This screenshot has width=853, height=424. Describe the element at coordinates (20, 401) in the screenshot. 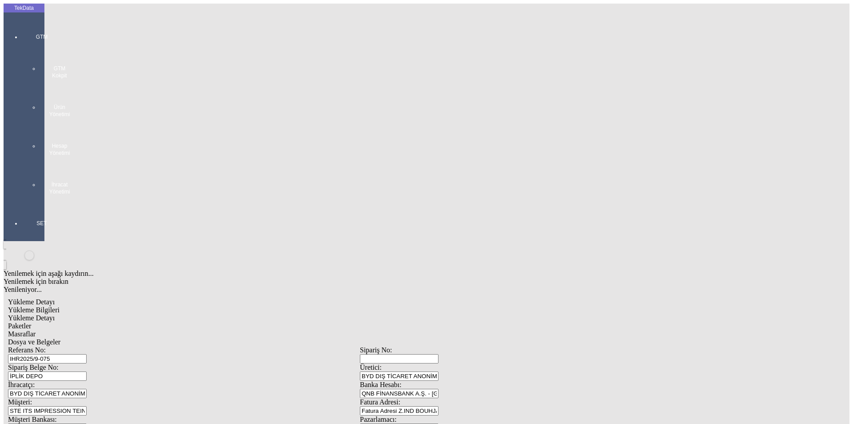

I see `span: Müşteri:` at that location.